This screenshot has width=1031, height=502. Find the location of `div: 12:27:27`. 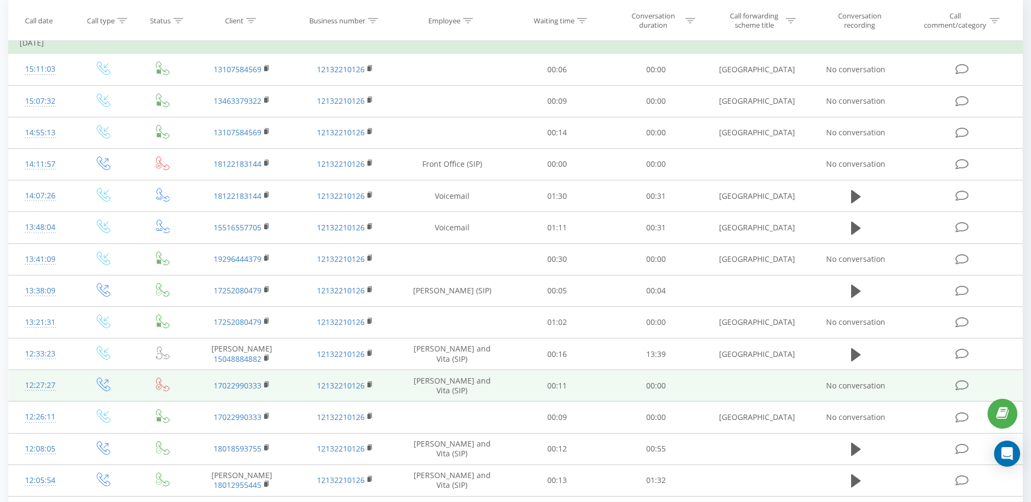

div: 12:27:27 is located at coordinates (40, 385).